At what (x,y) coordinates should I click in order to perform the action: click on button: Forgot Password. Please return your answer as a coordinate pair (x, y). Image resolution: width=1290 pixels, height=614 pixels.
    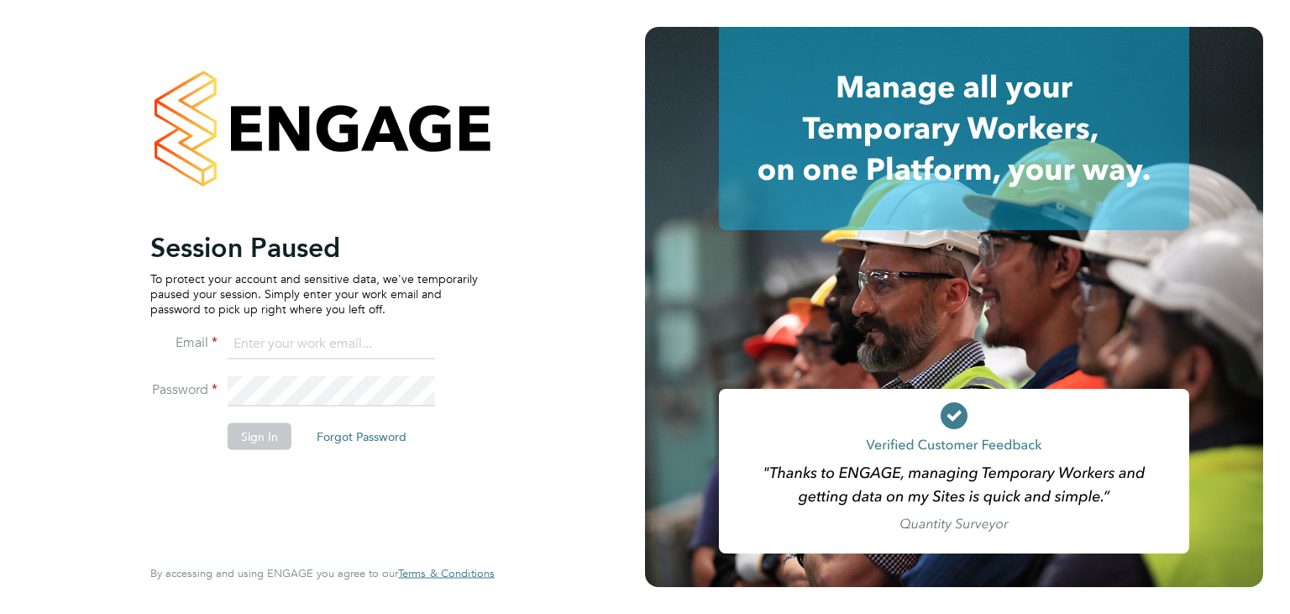
    Looking at the image, I should click on (361, 436).